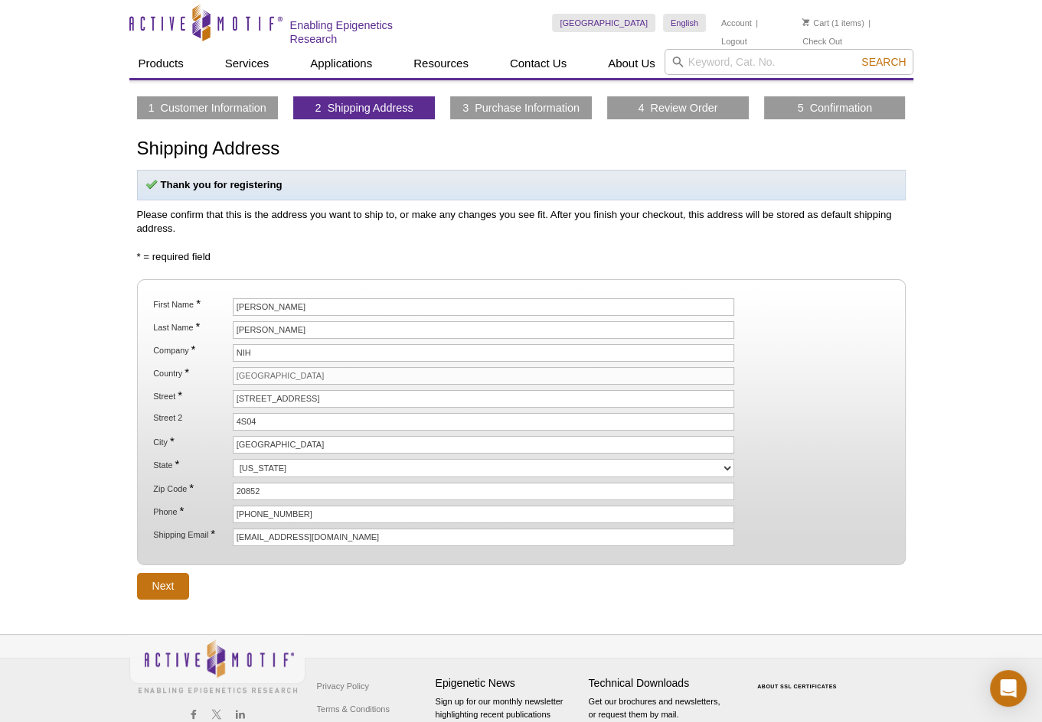  I want to click on a: Resources, so click(441, 64).